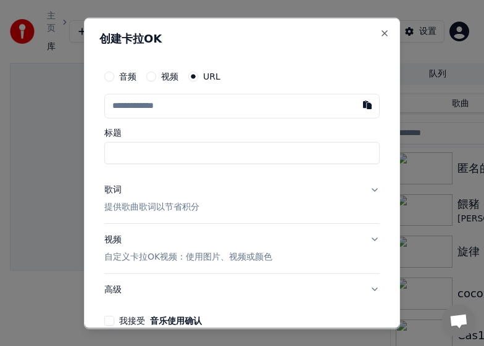  I want to click on label: 标题, so click(242, 132).